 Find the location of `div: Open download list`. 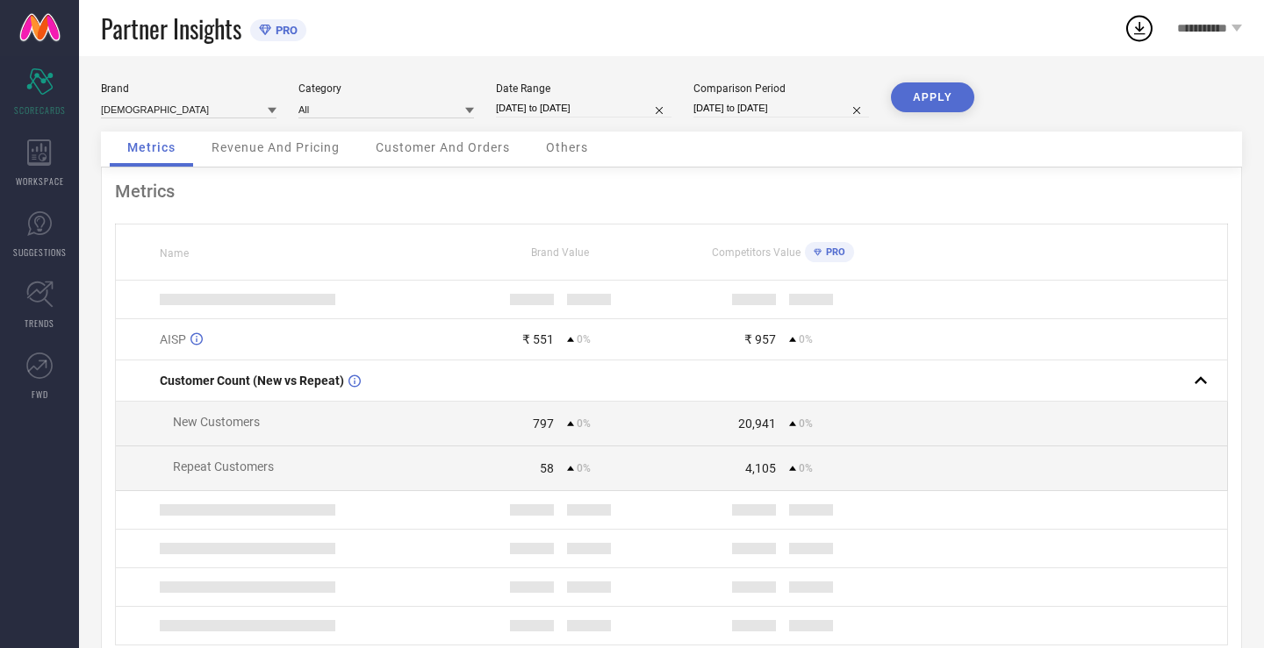

div: Open download list is located at coordinates (1139, 28).